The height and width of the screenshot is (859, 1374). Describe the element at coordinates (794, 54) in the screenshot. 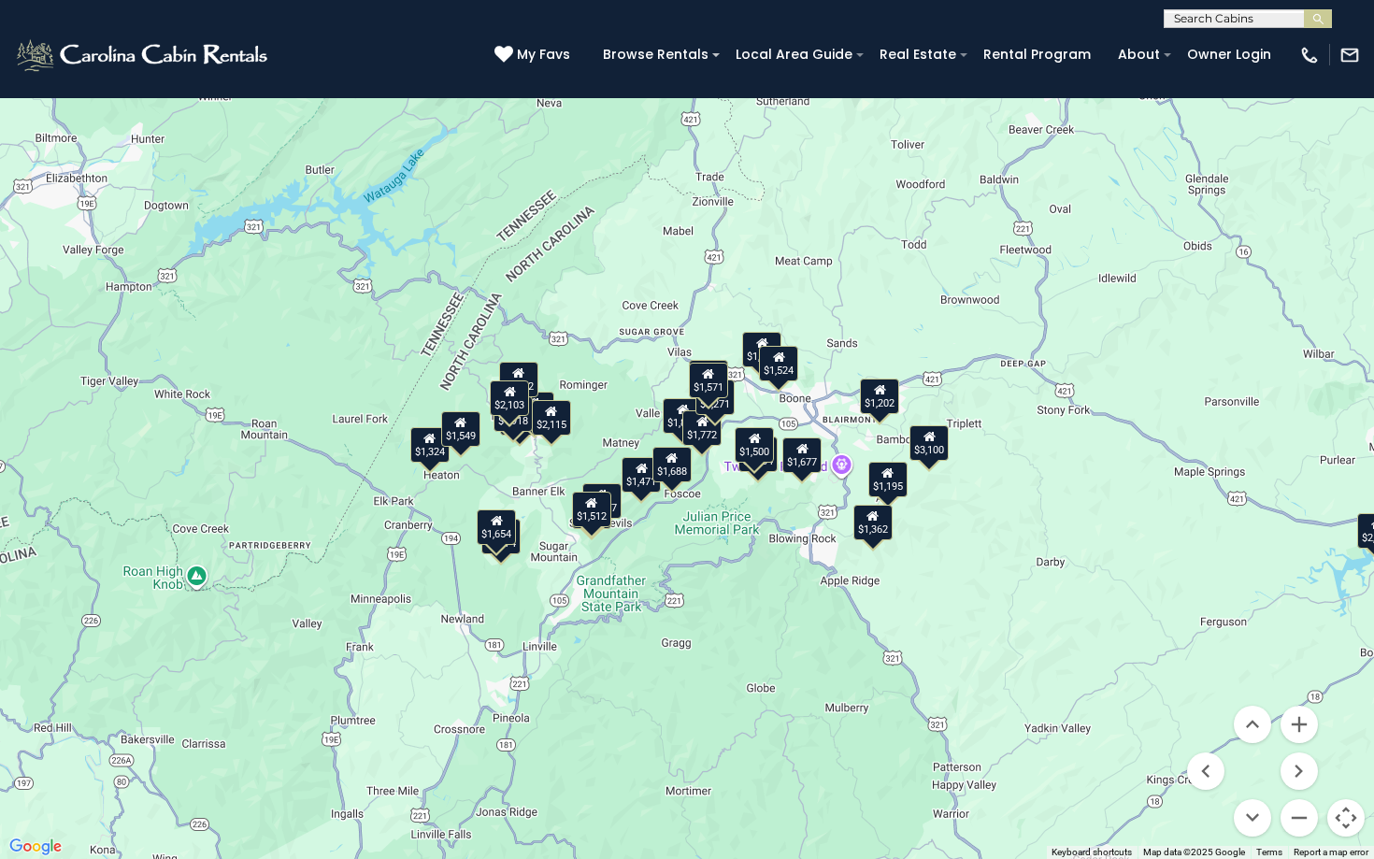

I see `a: Local Area Guide` at that location.